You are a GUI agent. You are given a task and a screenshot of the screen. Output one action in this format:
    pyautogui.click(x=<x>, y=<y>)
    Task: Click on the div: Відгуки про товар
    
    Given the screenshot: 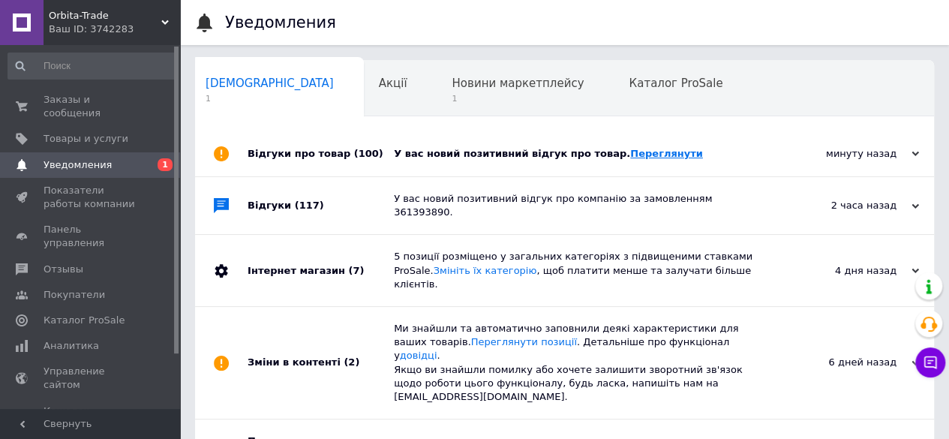 What is the action you would take?
    pyautogui.click(x=320, y=154)
    